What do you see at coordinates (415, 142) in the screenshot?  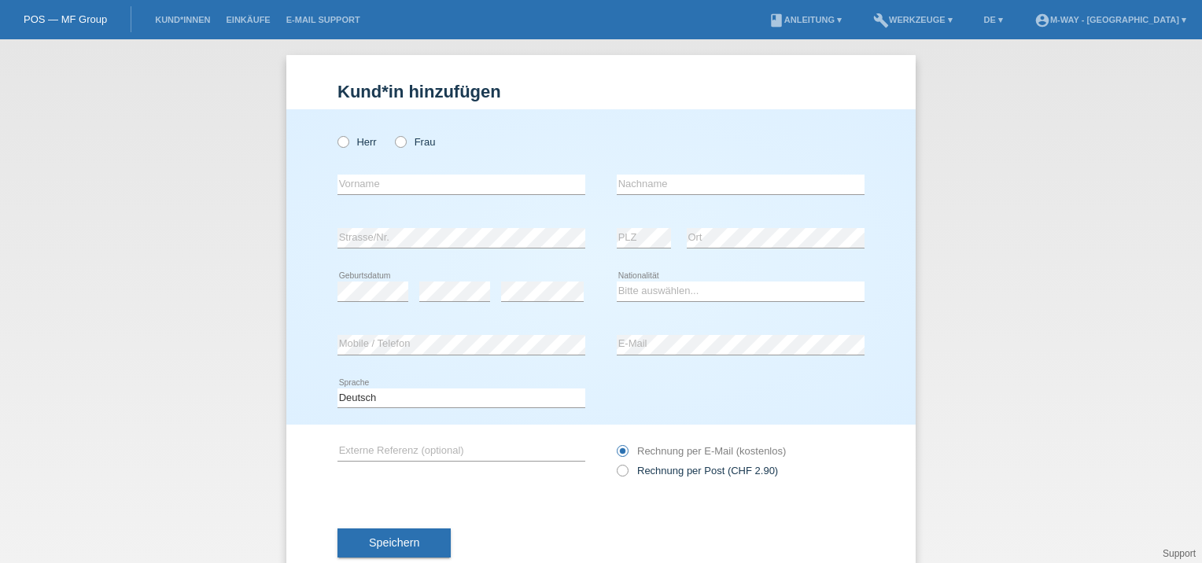 I see `label: Frau` at bounding box center [415, 142].